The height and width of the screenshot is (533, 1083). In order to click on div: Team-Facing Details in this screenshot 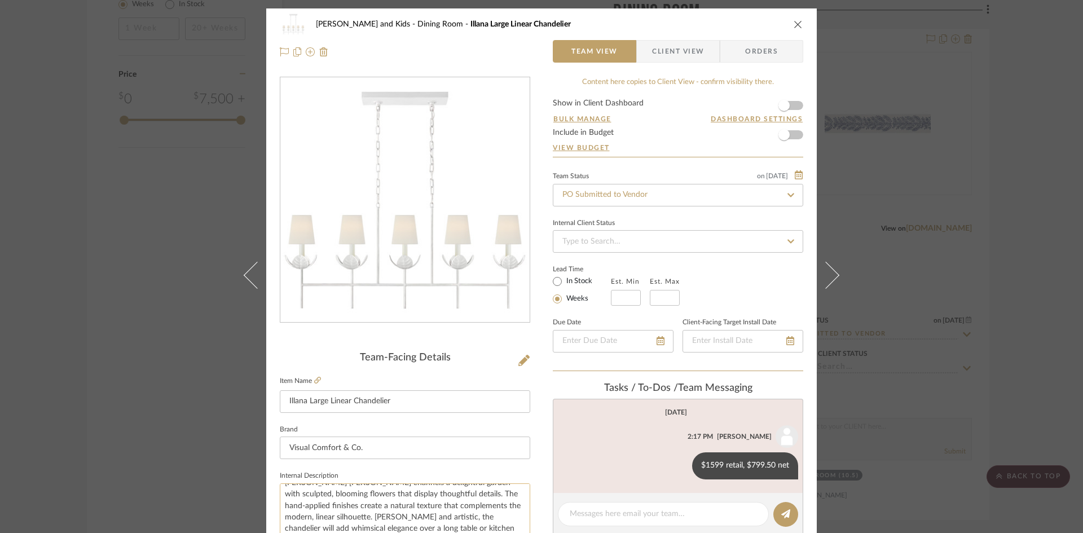, I will do `click(405, 358)`.